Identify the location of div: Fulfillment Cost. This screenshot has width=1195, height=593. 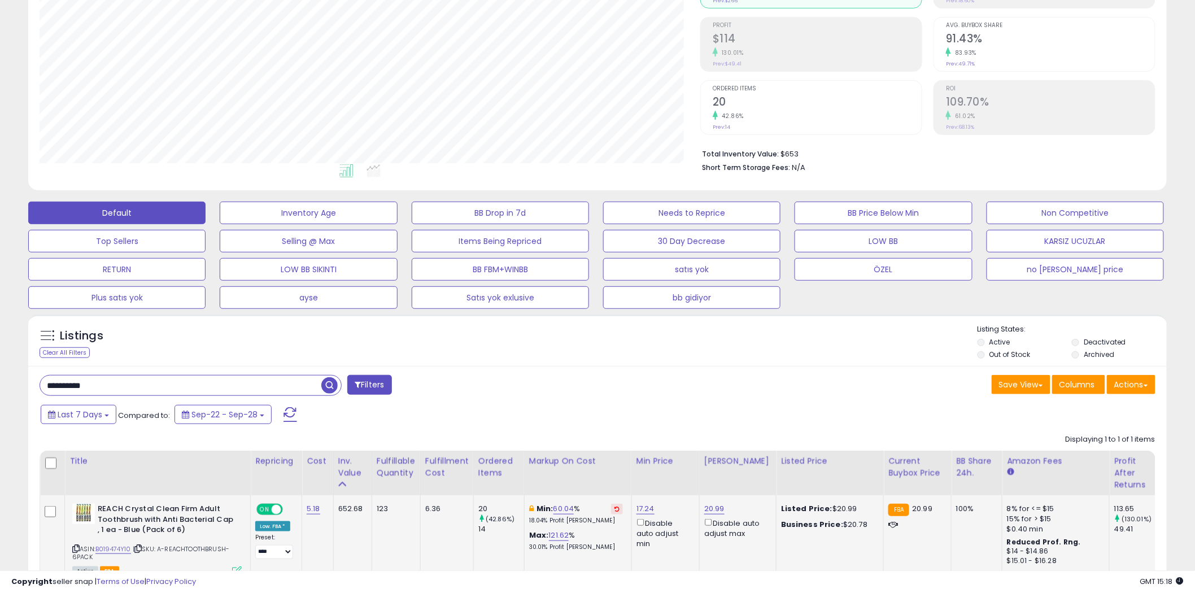
(447, 467).